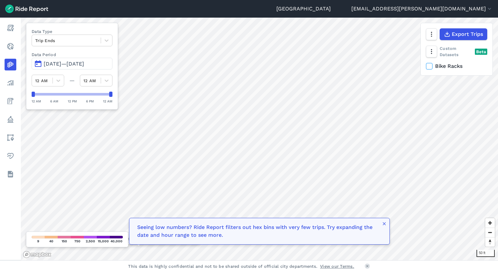 This screenshot has height=272, width=498. I want to click on button: Export Trips, so click(463, 34).